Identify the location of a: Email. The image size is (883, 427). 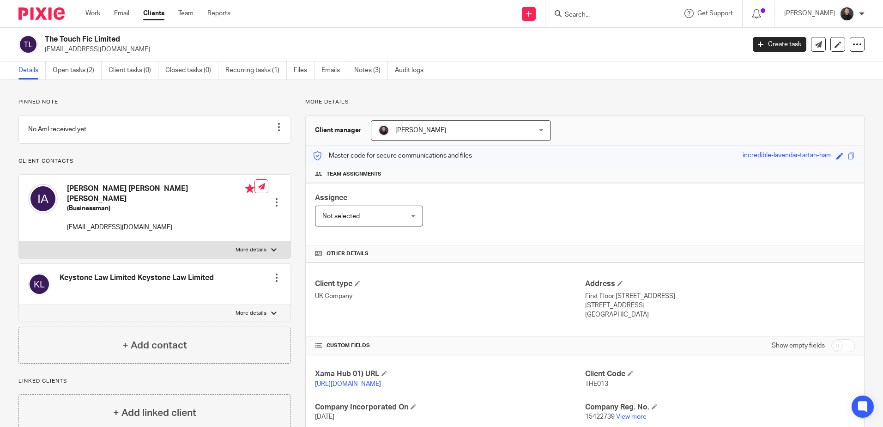
(121, 13).